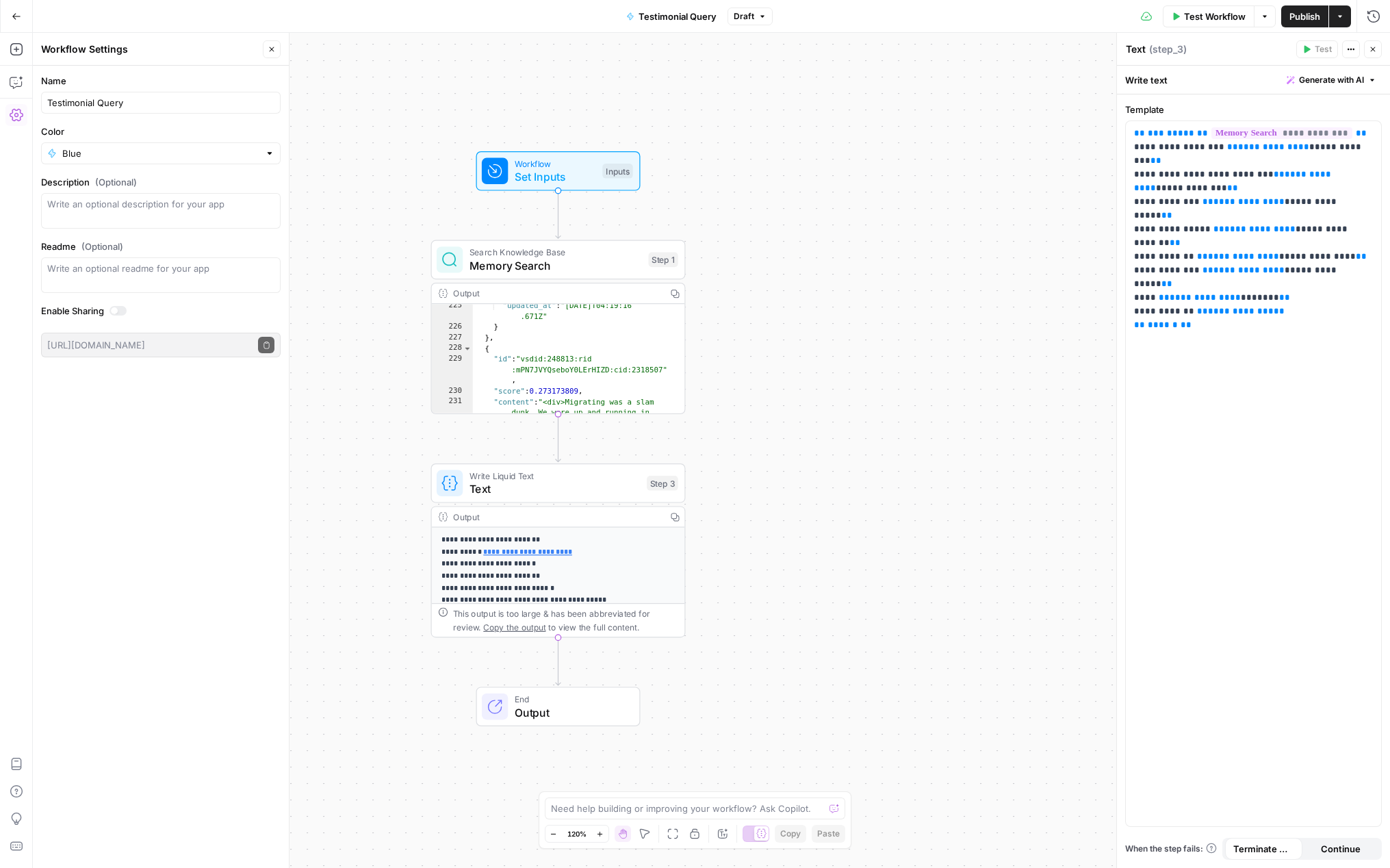 The height and width of the screenshot is (868, 1390). I want to click on div: This output is too large & has been abbreviated for review. to view the full content., so click(566, 620).